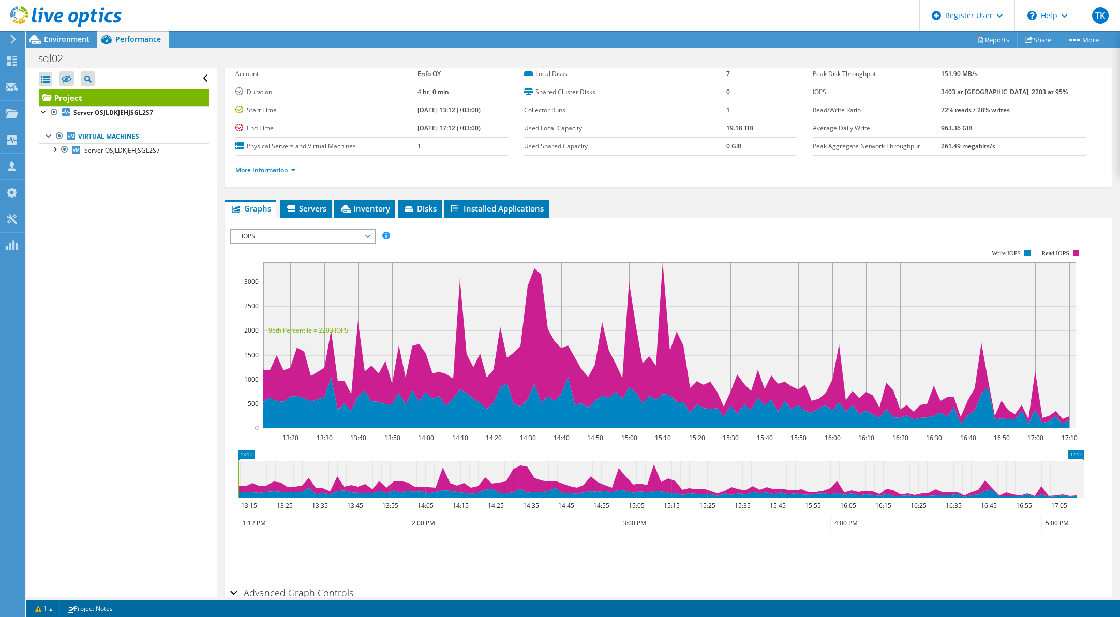 The width and height of the screenshot is (1120, 617). Describe the element at coordinates (124, 98) in the screenshot. I see `a: Project` at that location.